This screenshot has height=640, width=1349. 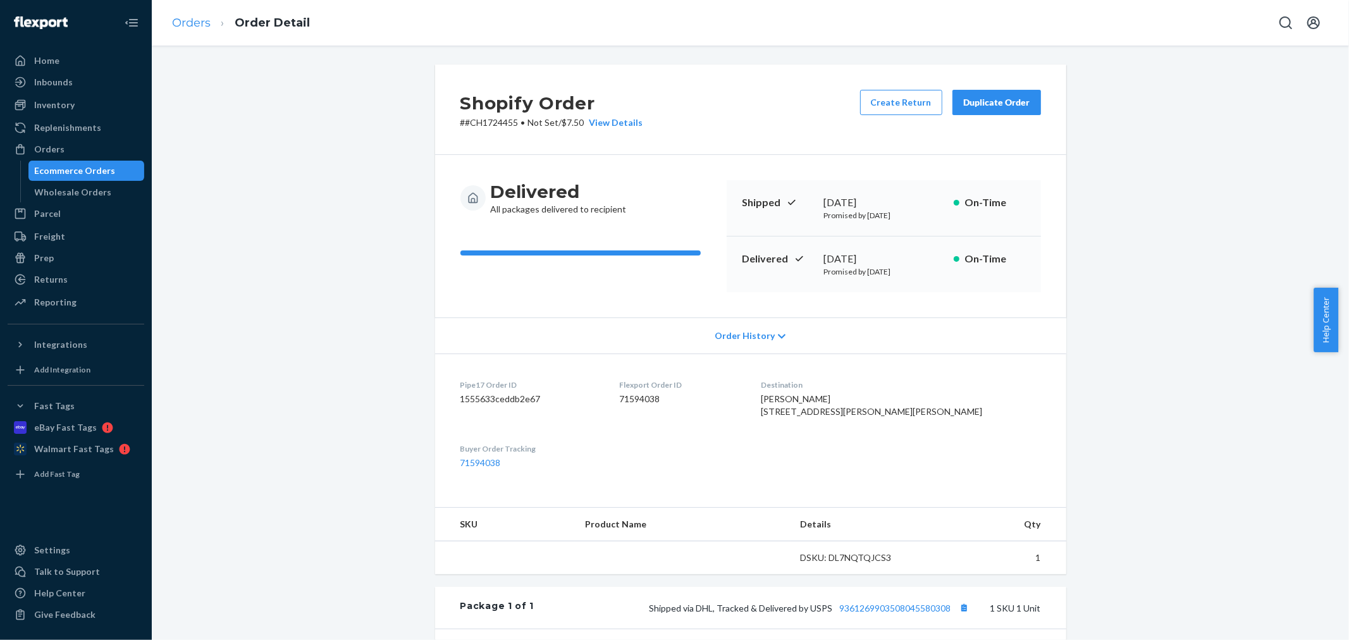 I want to click on div: Inbounds, so click(x=53, y=82).